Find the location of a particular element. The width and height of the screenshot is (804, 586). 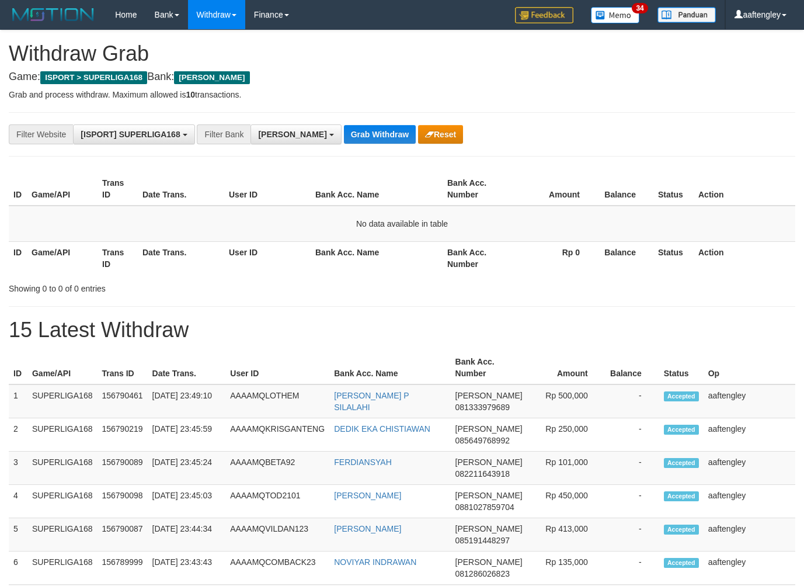

h1: 15 Latest Withdraw is located at coordinates (402, 330).